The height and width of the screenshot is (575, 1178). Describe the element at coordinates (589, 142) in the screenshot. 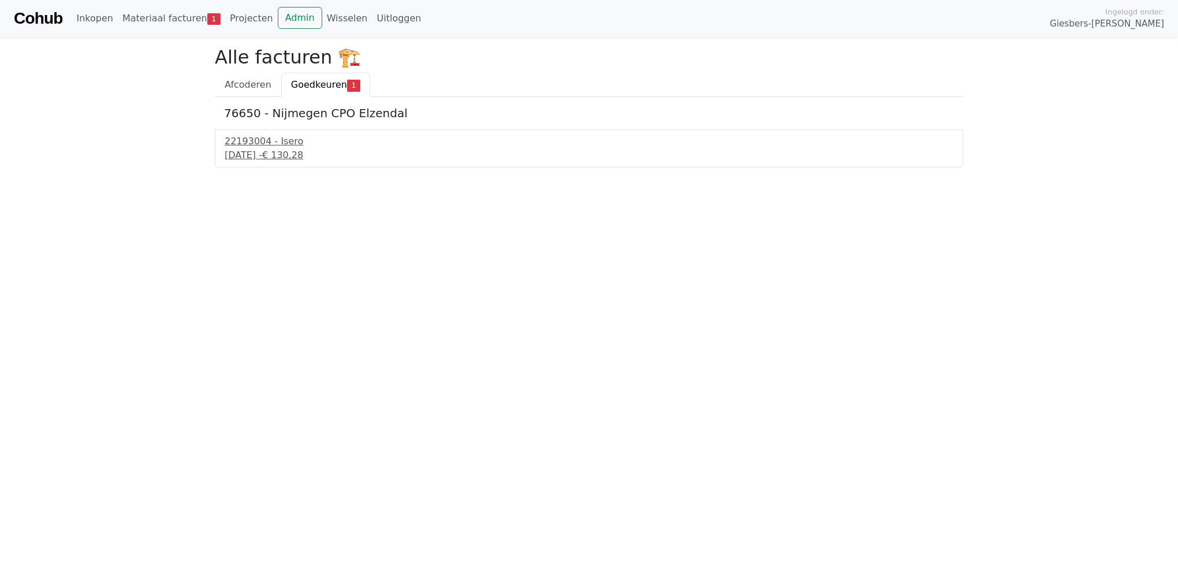

I see `div: 22193004 - Isero` at that location.